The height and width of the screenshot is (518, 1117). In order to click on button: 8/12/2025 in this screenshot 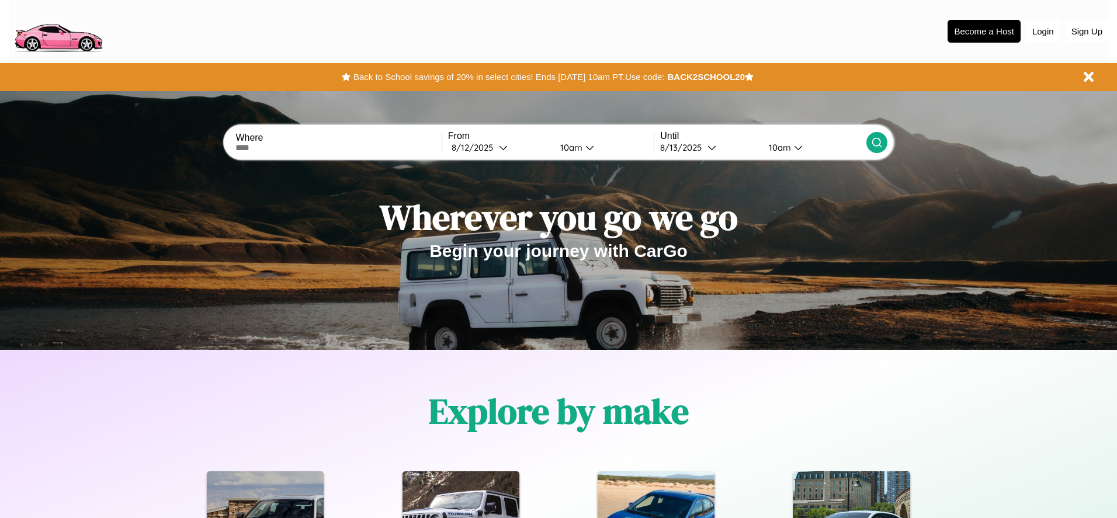, I will do `click(499, 147)`.